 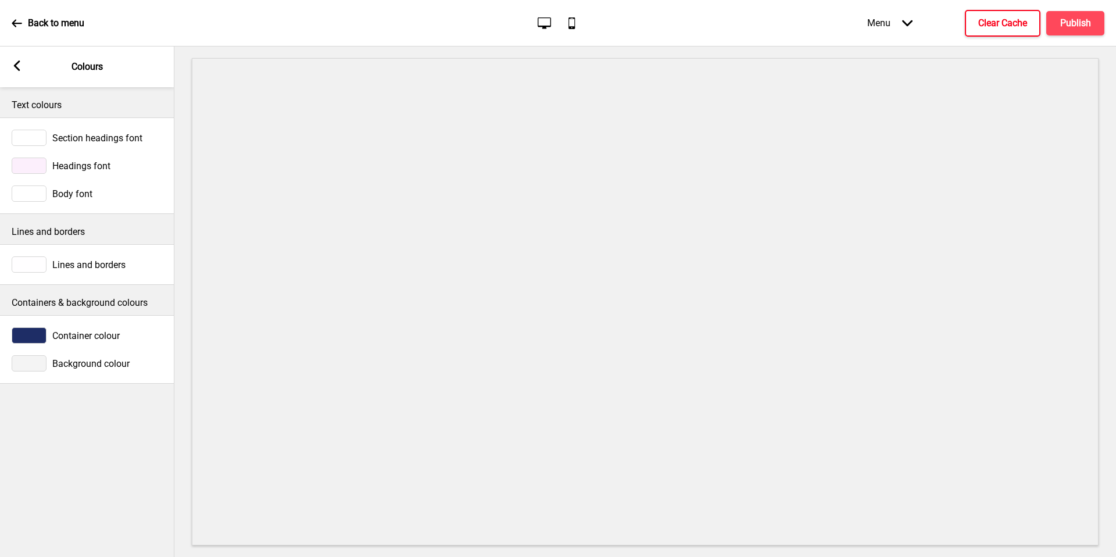 What do you see at coordinates (87, 67) in the screenshot?
I see `p: Colours` at bounding box center [87, 67].